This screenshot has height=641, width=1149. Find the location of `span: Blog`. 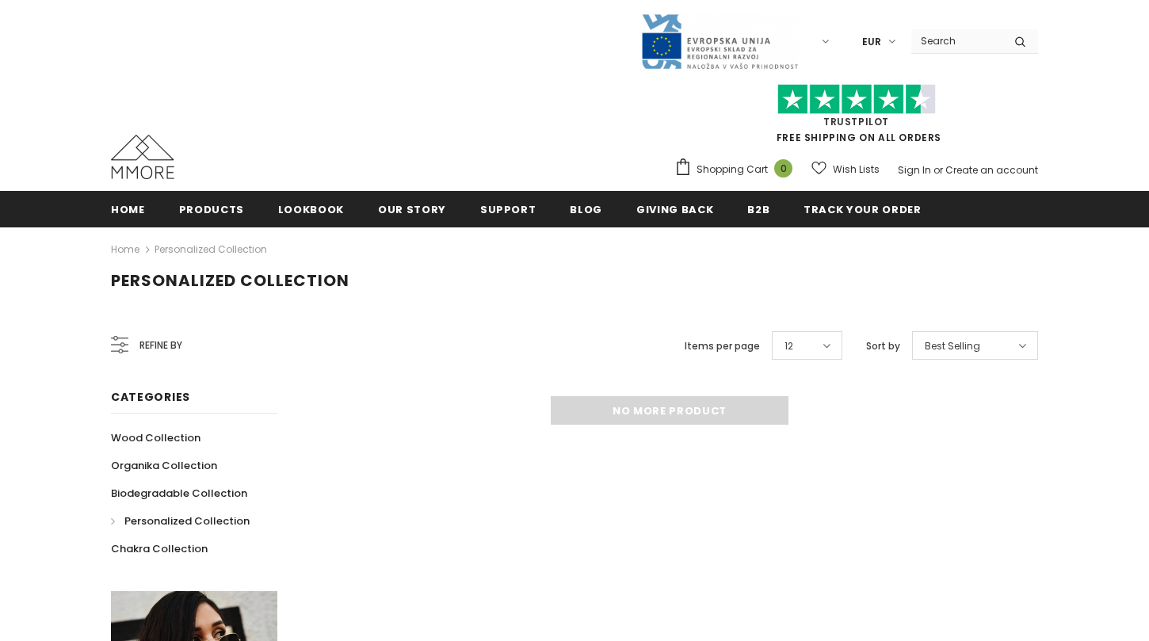

span: Blog is located at coordinates (586, 209).